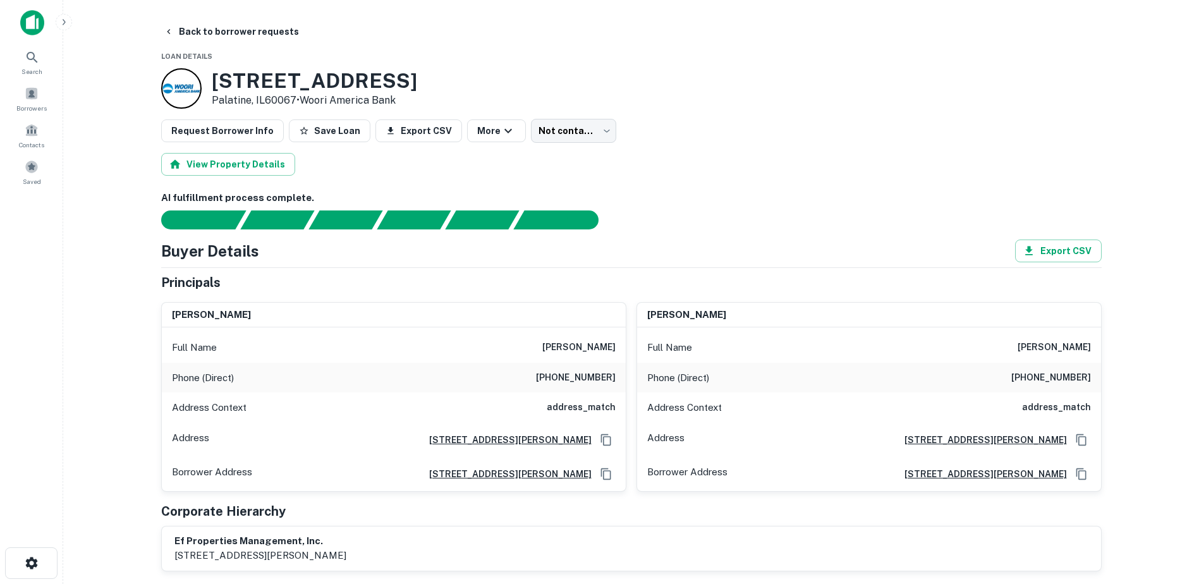 The width and height of the screenshot is (1199, 584). What do you see at coordinates (223, 511) in the screenshot?
I see `h5: Corporate Hierarchy` at bounding box center [223, 511].